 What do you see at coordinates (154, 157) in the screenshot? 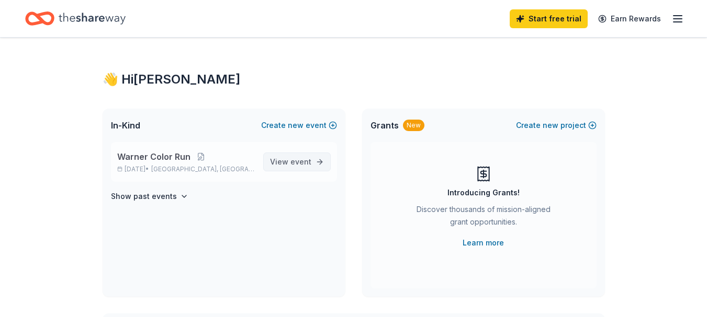
I see `span: Warner Color Run` at bounding box center [154, 157].